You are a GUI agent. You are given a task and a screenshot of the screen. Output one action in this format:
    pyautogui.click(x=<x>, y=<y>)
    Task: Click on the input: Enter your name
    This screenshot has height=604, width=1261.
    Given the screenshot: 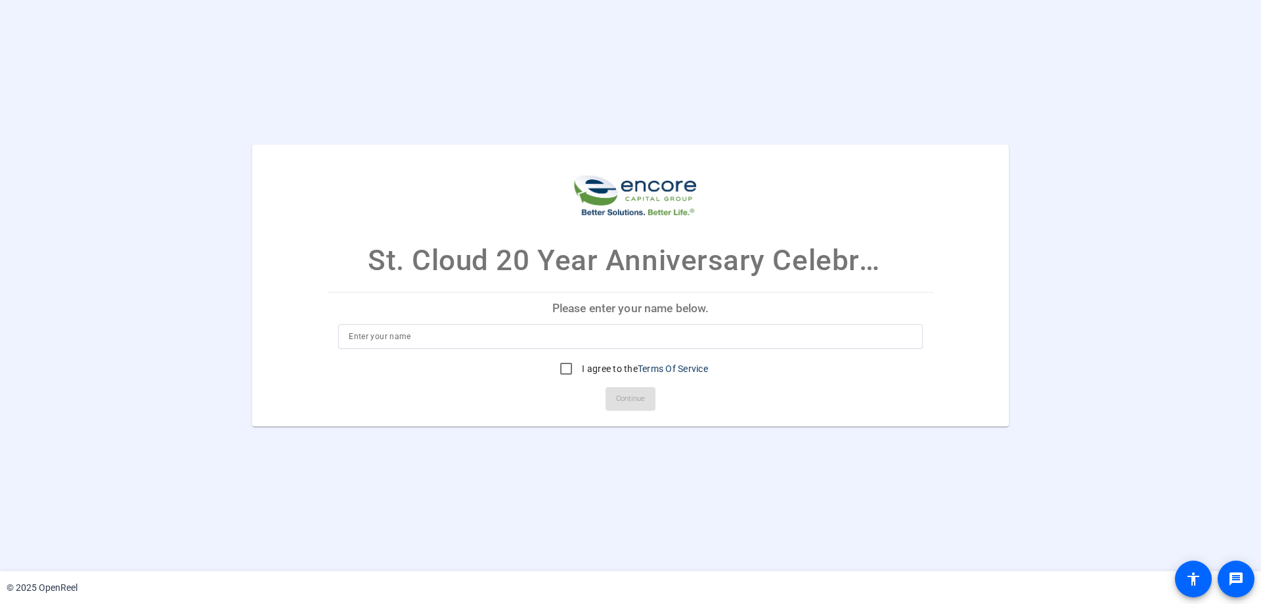 What is the action you would take?
    pyautogui.click(x=630, y=336)
    